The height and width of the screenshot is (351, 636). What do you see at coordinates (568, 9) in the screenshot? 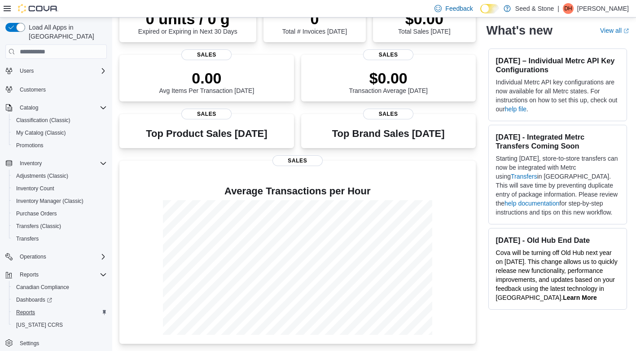
I see `span: DH` at bounding box center [568, 9].